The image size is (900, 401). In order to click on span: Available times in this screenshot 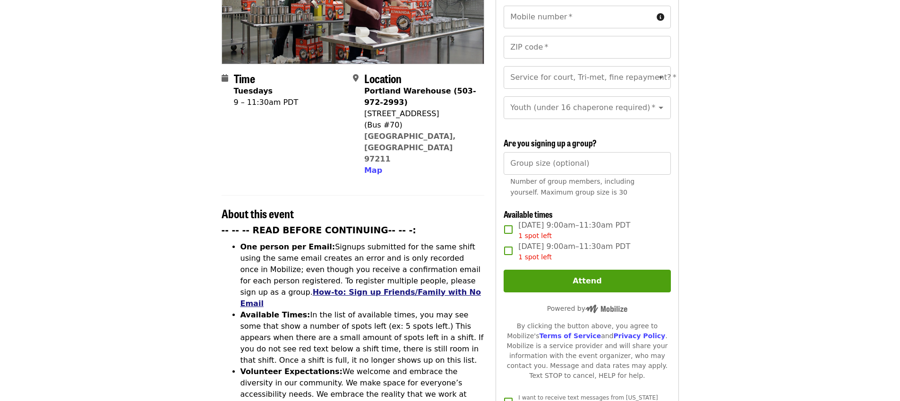, I will do `click(528, 214)`.